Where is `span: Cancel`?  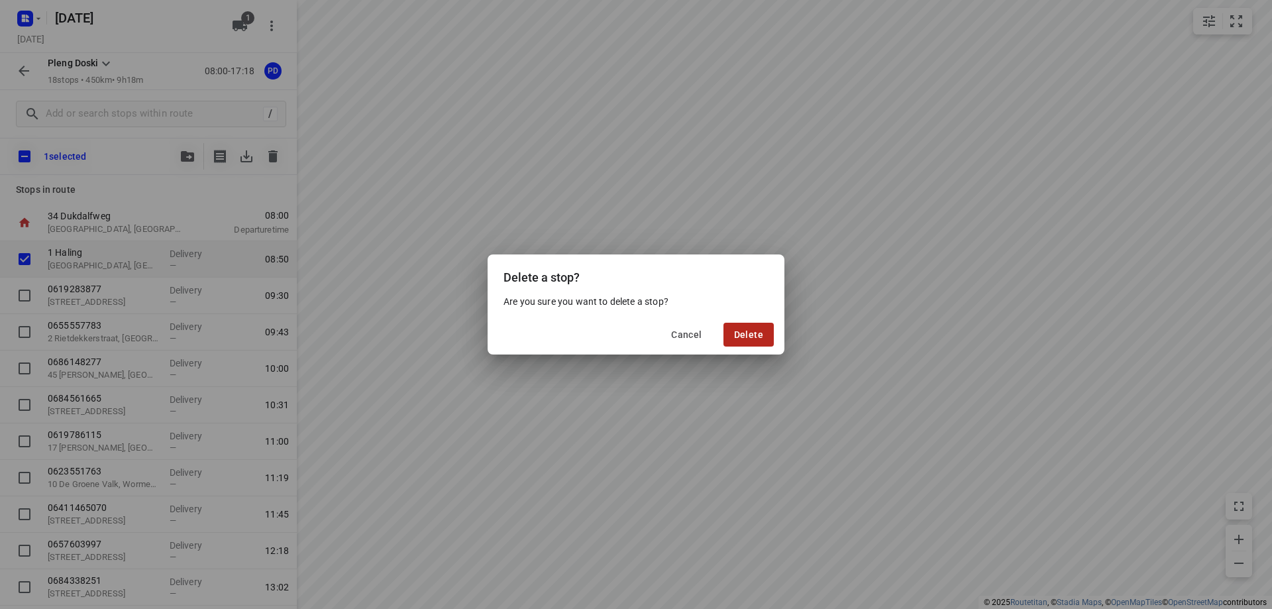
span: Cancel is located at coordinates (686, 334).